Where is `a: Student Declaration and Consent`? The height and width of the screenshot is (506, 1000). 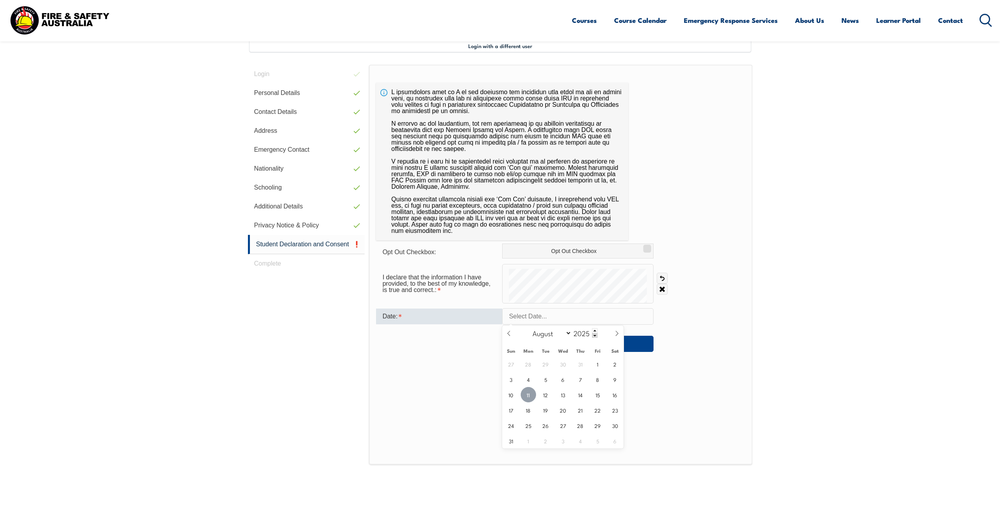
a: Student Declaration and Consent is located at coordinates (306, 244).